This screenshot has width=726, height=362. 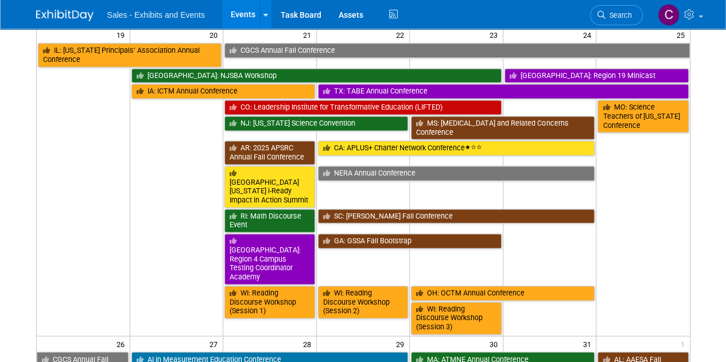 I want to click on a: CGCS Annual Fall Conference, so click(x=457, y=51).